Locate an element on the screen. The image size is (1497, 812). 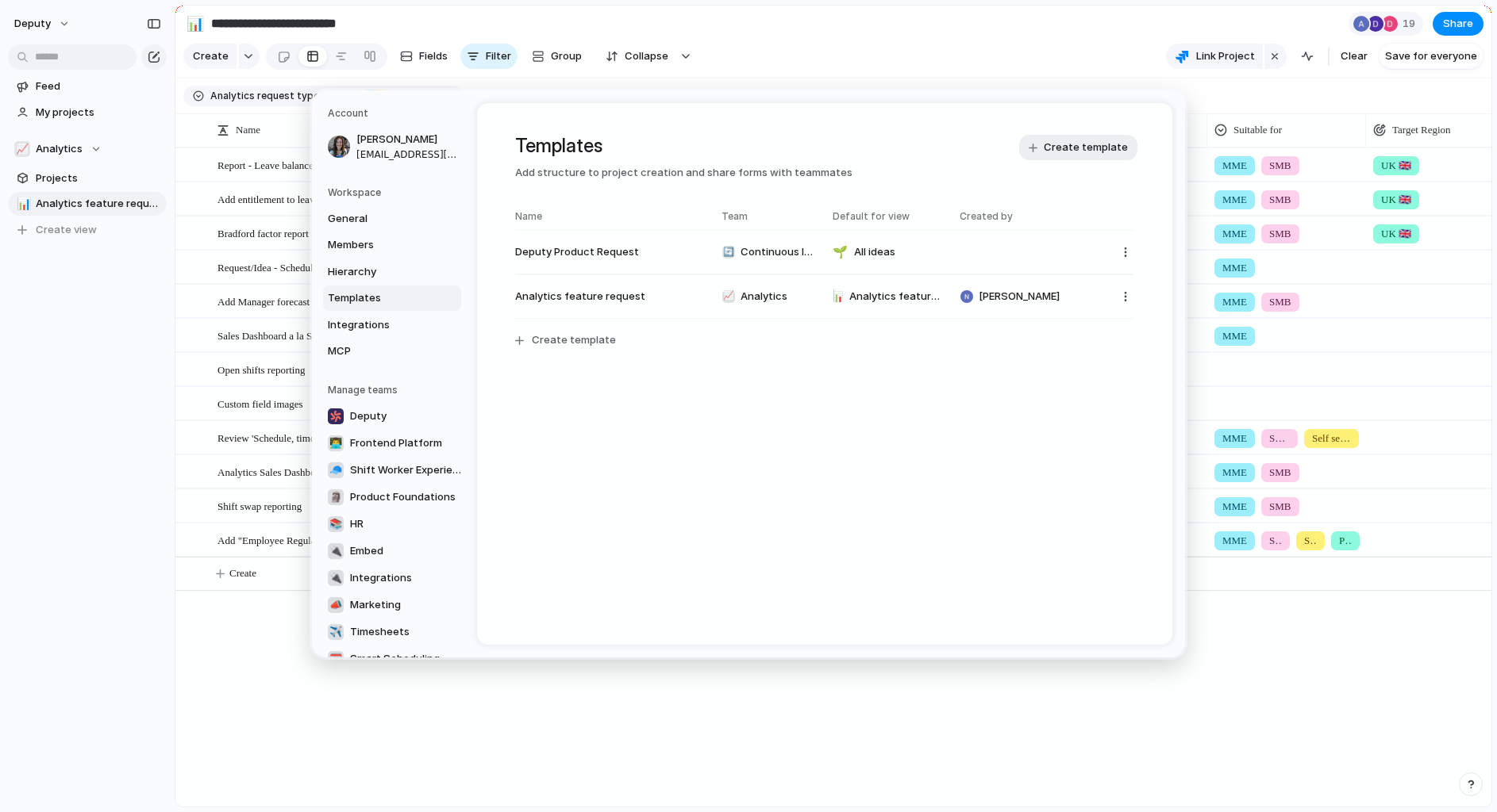
a: 🧢Shift Worker Experience is located at coordinates (396, 470).